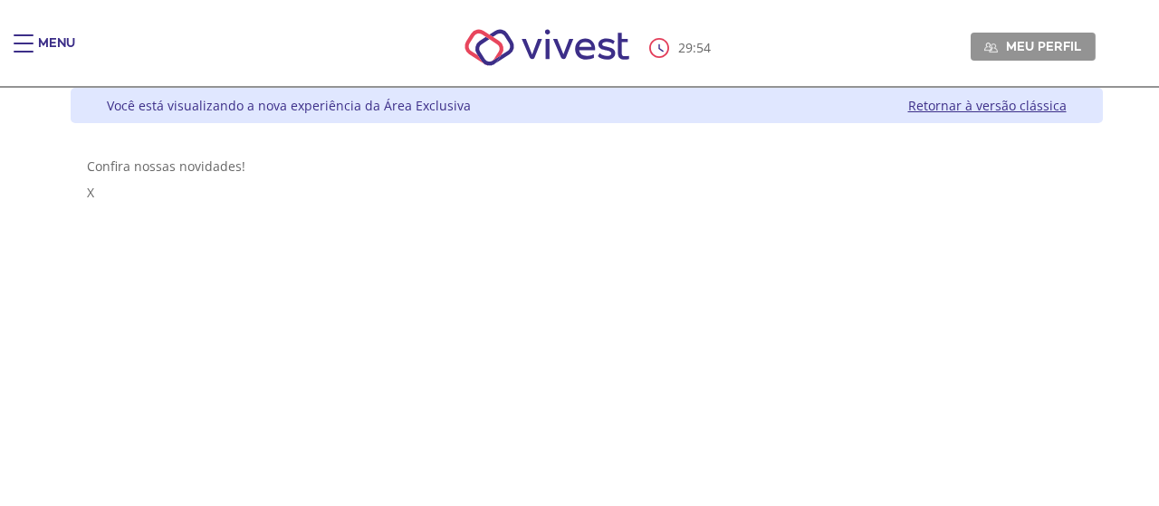 The width and height of the screenshot is (1159, 506). What do you see at coordinates (991, 47) in the screenshot?
I see `img: Meu perfil` at bounding box center [991, 47].